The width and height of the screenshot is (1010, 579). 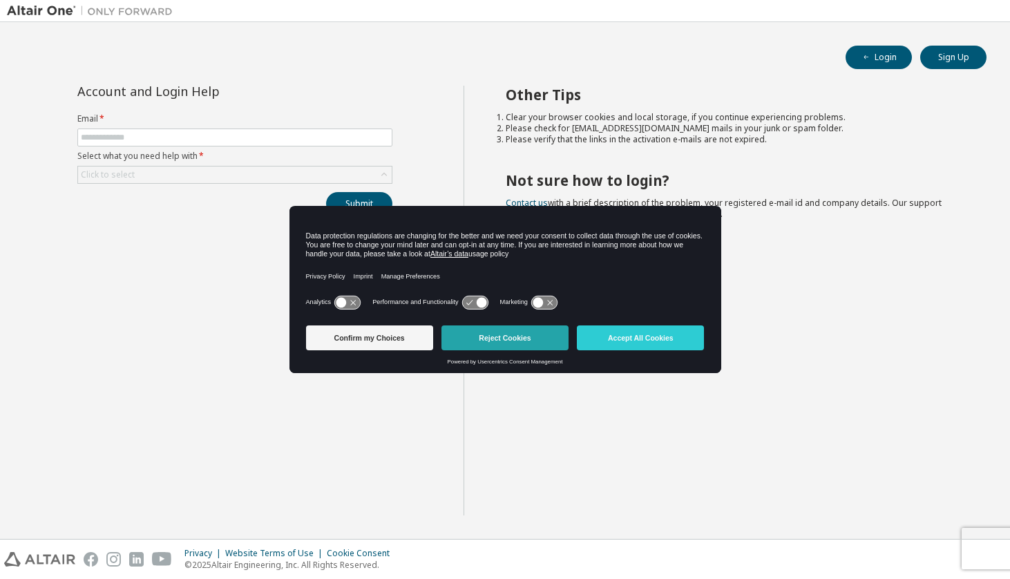 What do you see at coordinates (953, 57) in the screenshot?
I see `button: Sign Up` at bounding box center [953, 57].